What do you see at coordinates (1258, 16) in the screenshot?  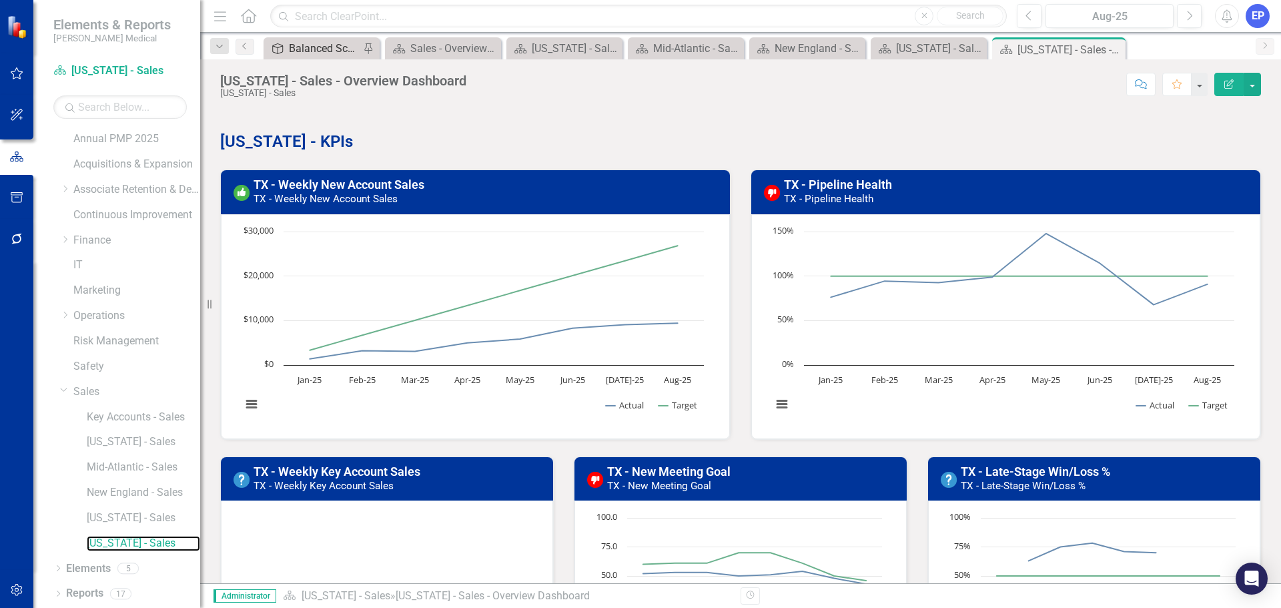 I see `button: EP` at bounding box center [1258, 16].